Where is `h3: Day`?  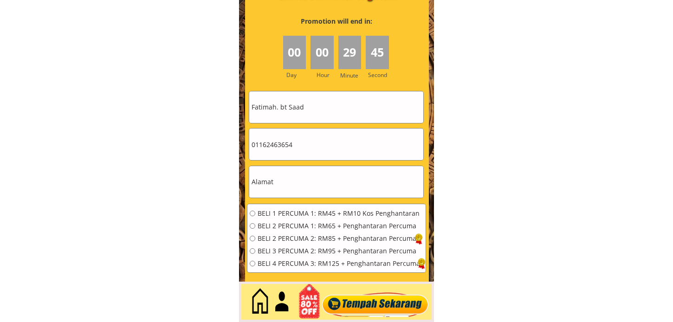
h3: Day is located at coordinates (298, 75).